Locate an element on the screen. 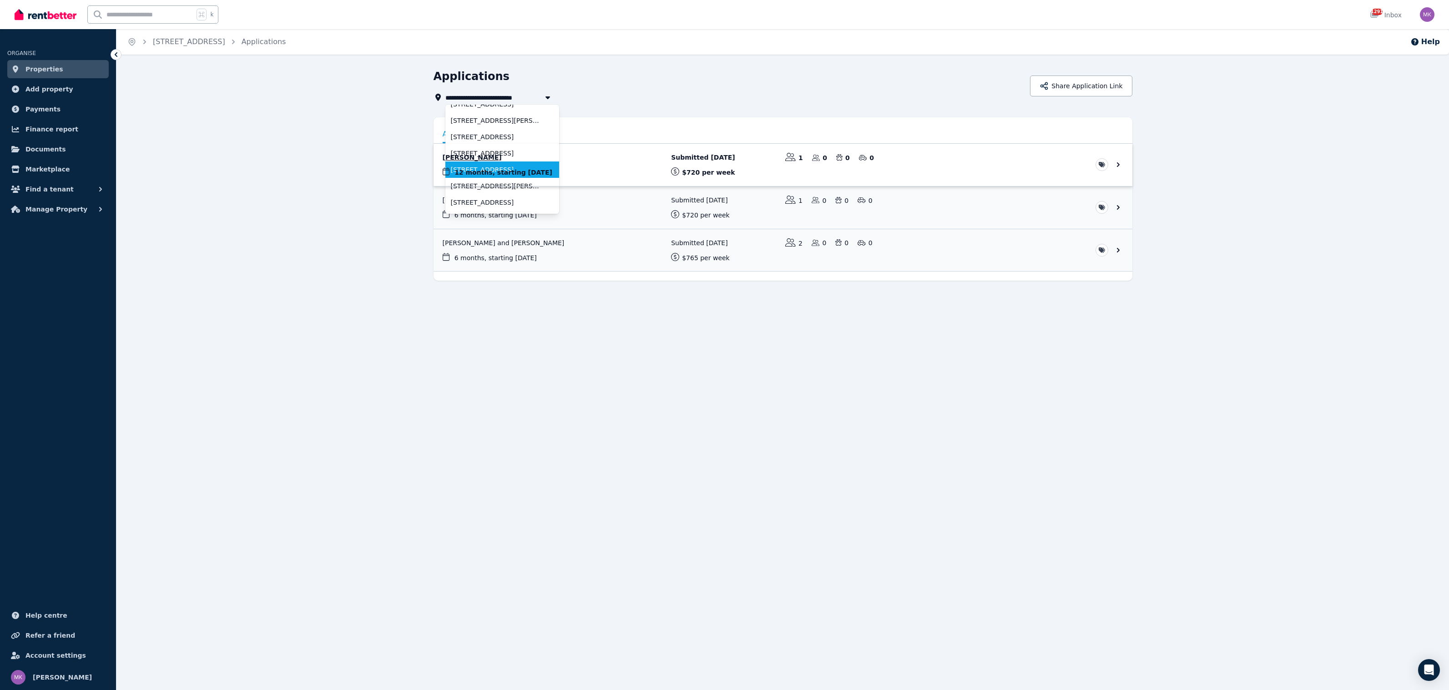 This screenshot has height=690, width=1449. span: Refer a friend is located at coordinates (50, 636).